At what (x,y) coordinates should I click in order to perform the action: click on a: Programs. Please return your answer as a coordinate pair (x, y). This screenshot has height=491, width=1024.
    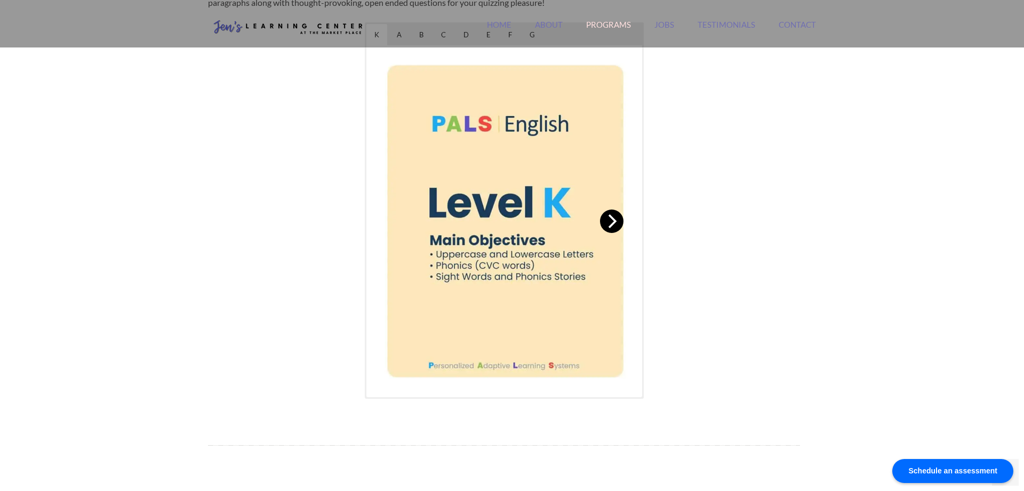
    Looking at the image, I should click on (609, 31).